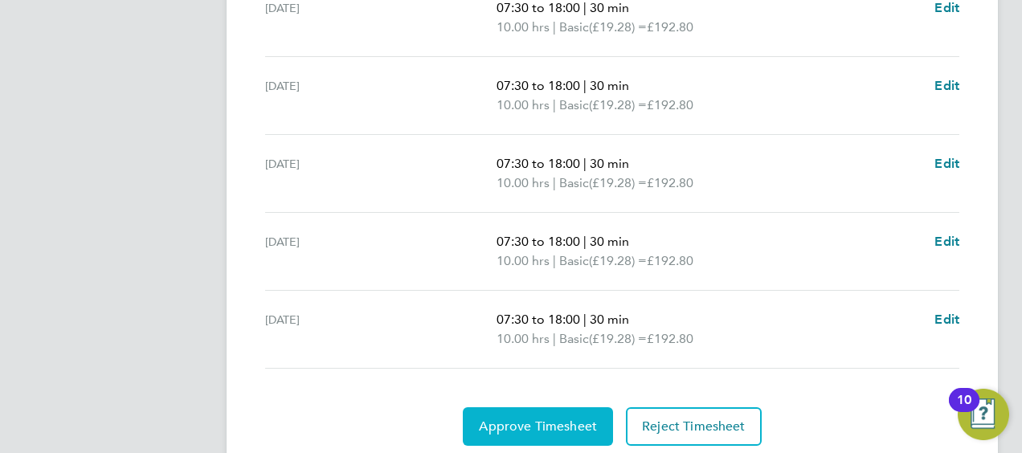  Describe the element at coordinates (984, 415) in the screenshot. I see `button: Open Resource Center, 10 new notifications` at that location.